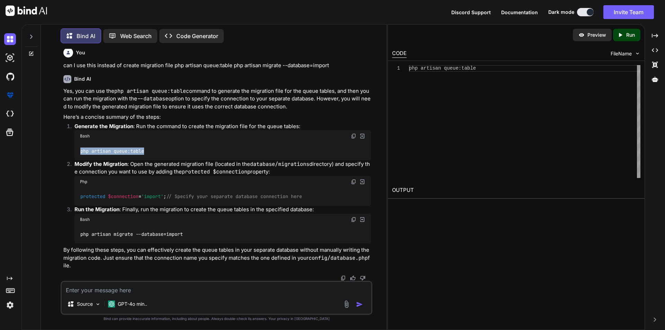 The image size is (665, 330). What do you see at coordinates (217, 117) in the screenshot?
I see `p: Here’s a concise summary of the steps:` at bounding box center [217, 117].